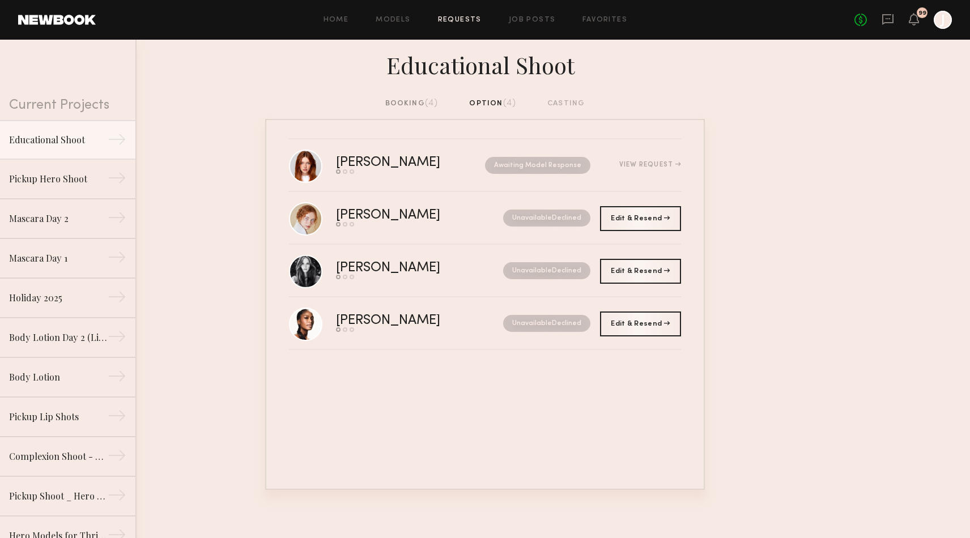  What do you see at coordinates (58, 258) in the screenshot?
I see `div: Mascara Day 1` at bounding box center [58, 258].